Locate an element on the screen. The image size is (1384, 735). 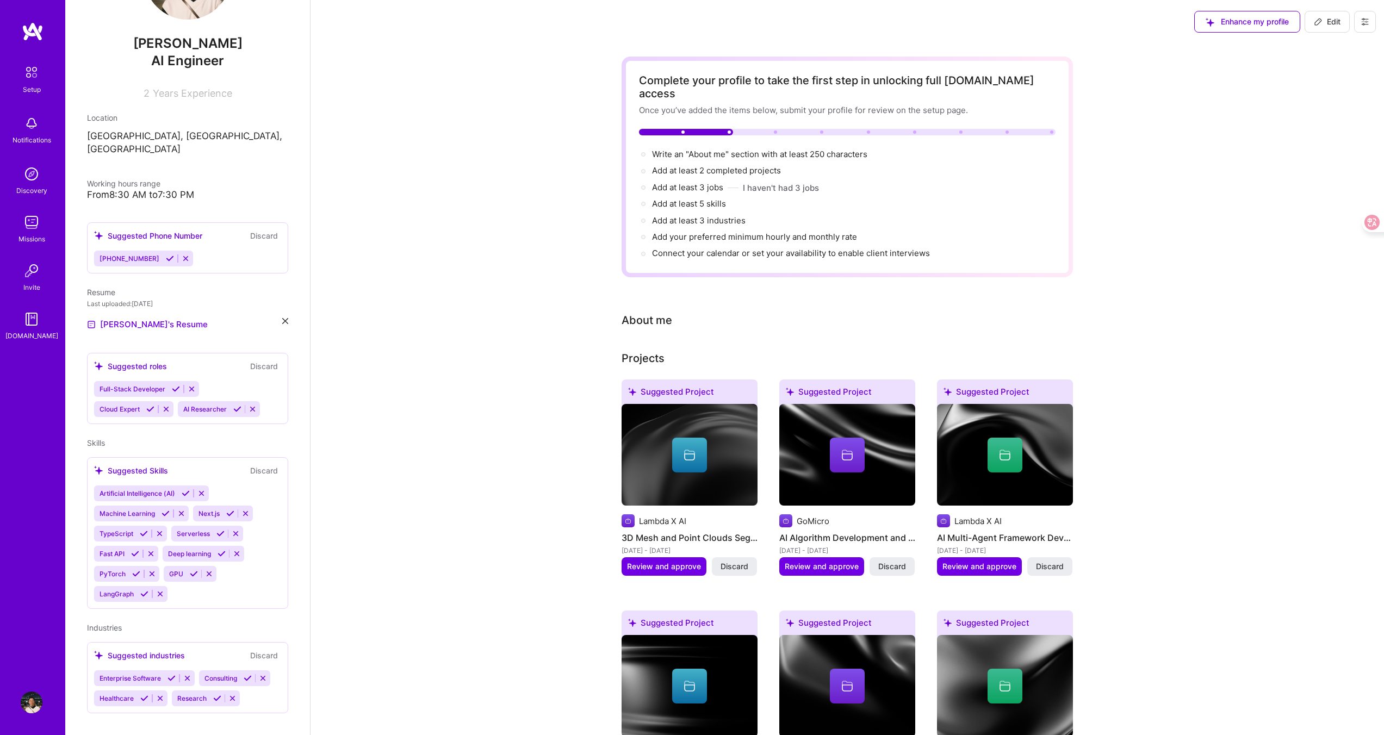
span: Serverless is located at coordinates (193, 533).